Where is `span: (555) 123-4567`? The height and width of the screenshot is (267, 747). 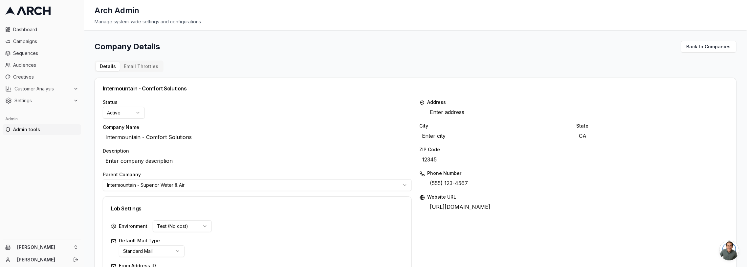
span: (555) 123-4567 is located at coordinates (449, 183).